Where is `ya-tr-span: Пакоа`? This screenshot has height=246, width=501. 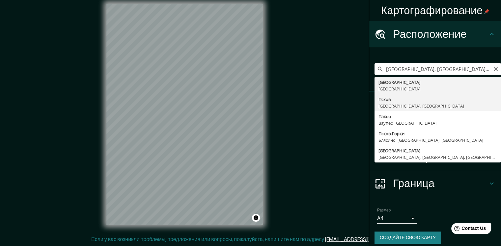
ya-tr-span: Пакоа is located at coordinates (385, 117).